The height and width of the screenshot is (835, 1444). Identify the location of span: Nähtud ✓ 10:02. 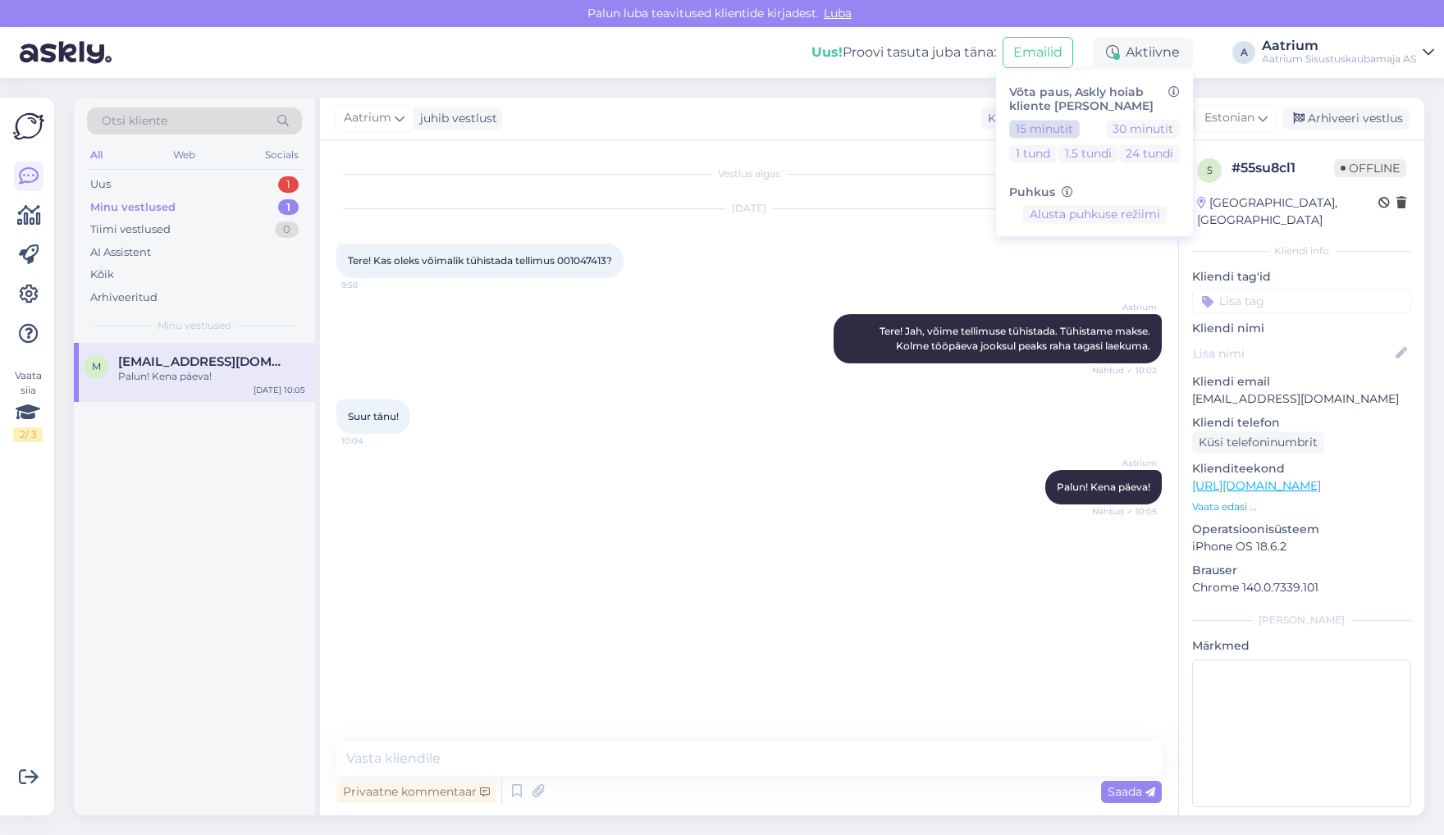
(1124, 370).